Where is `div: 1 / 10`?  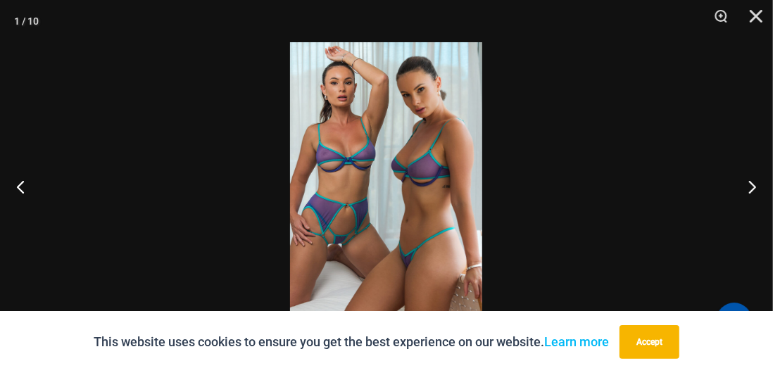
div: 1 / 10 is located at coordinates (26, 21).